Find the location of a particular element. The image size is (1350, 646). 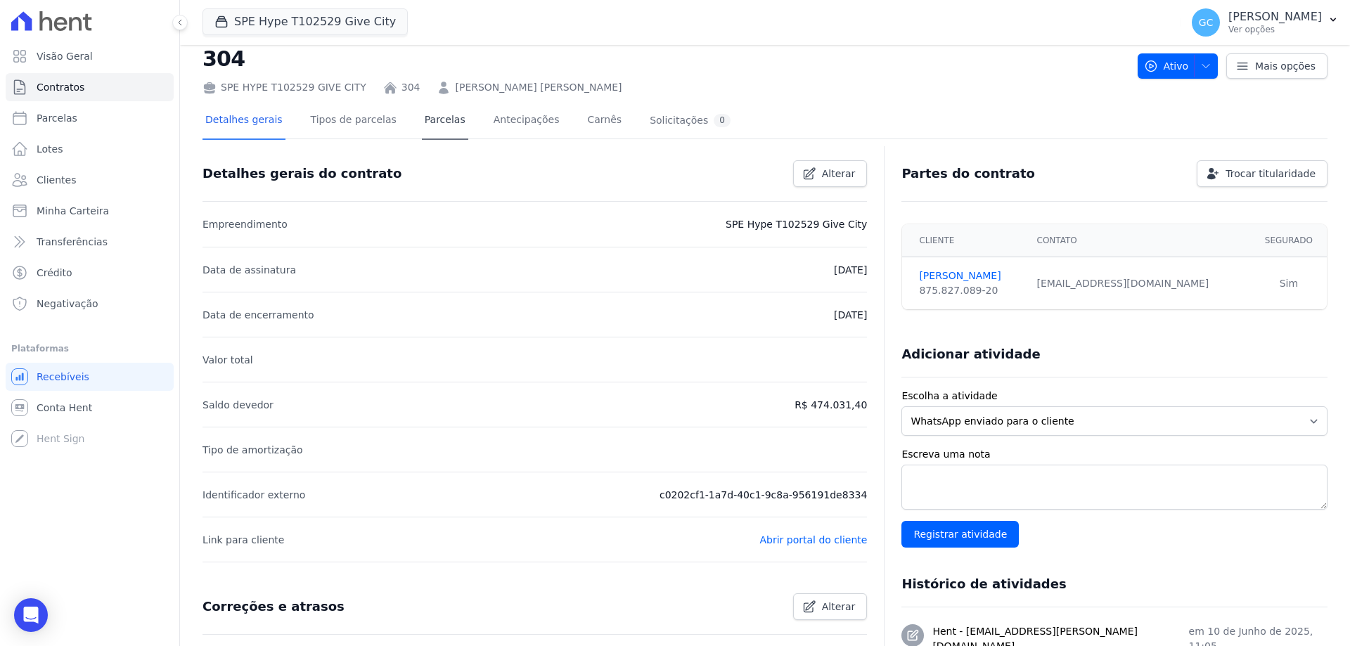

h3: Adicionar atividade is located at coordinates (970, 354).